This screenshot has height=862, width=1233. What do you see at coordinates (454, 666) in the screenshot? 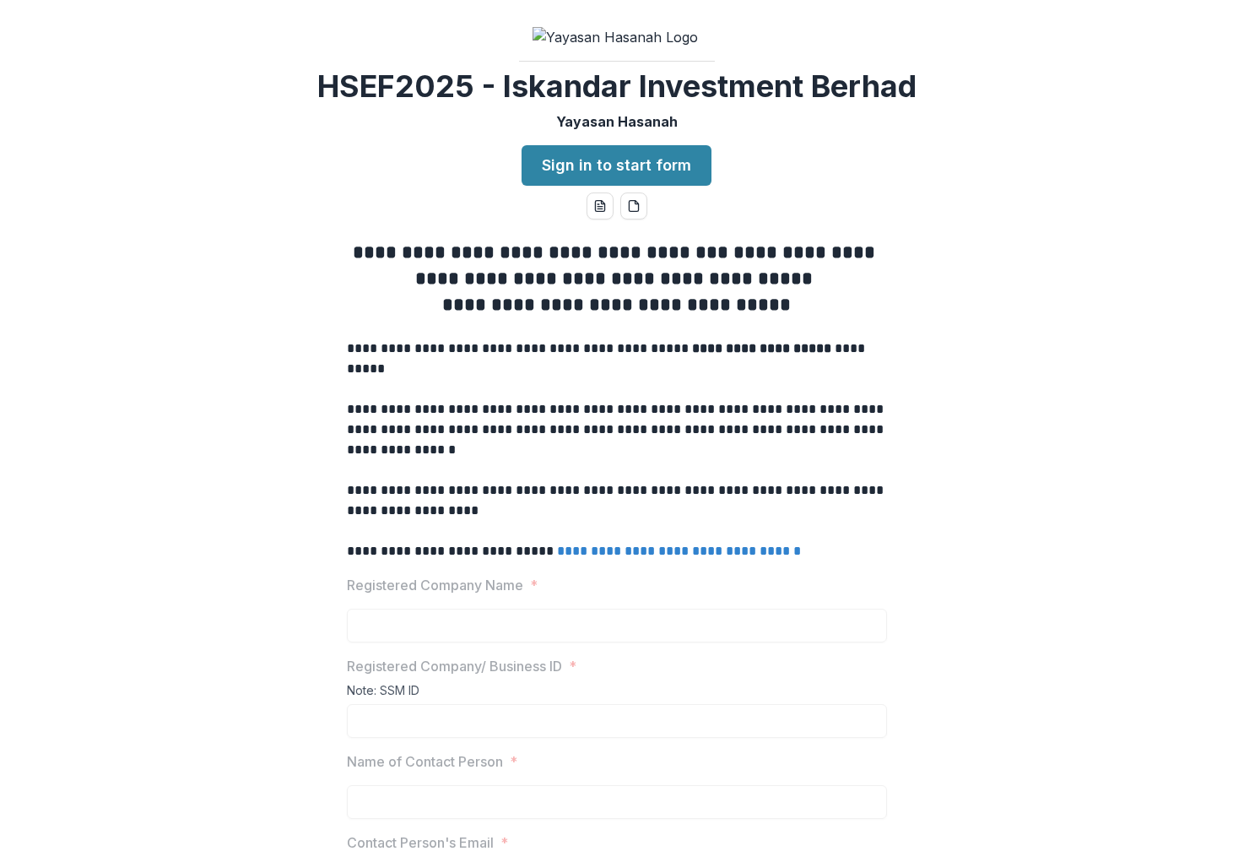
I see `p: Registered Company/ Business ID` at bounding box center [454, 666].